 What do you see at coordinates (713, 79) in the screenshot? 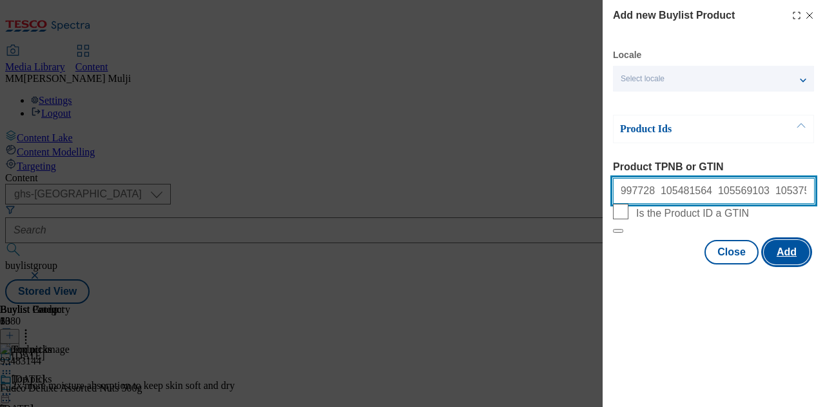
I see `button: Select locale` at bounding box center [713, 79].